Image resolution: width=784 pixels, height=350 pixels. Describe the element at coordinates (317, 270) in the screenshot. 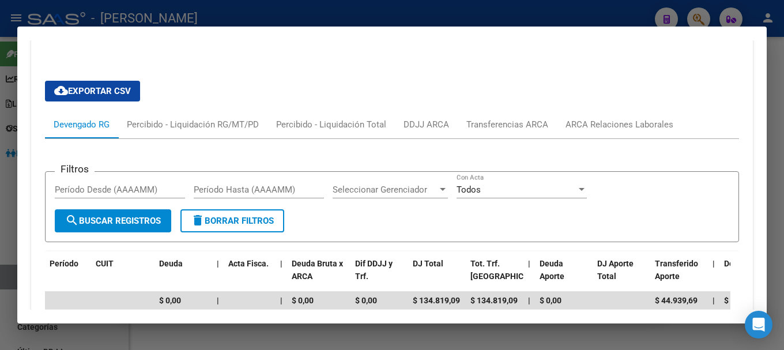

I see `span: Deuda Bruta x ARCA` at that location.